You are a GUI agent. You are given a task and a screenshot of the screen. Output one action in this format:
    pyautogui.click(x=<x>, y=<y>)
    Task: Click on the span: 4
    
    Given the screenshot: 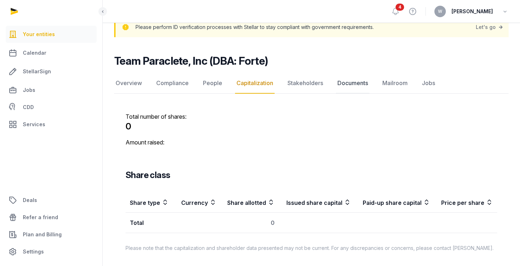 What is the action you would take?
    pyautogui.click(x=400, y=7)
    